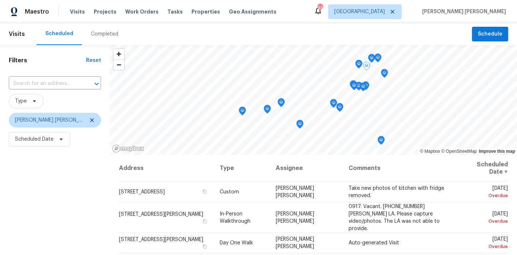 The height and width of the screenshot is (255, 517). I want to click on div: Scheduled, so click(59, 34).